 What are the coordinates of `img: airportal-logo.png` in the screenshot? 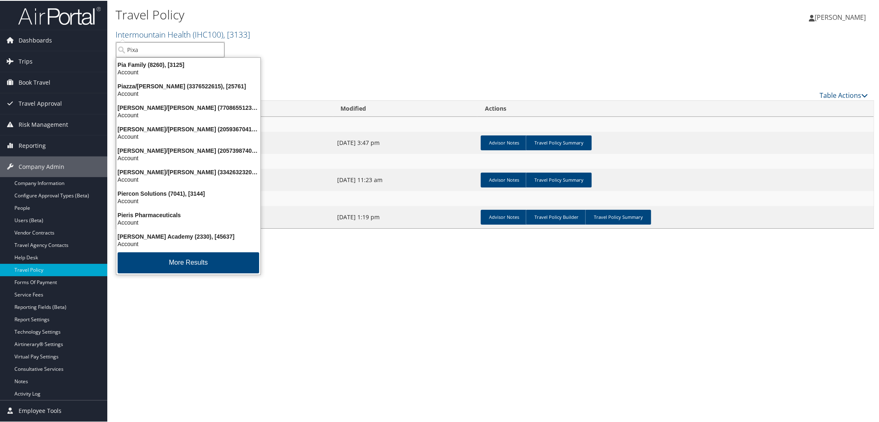 It's located at (59, 15).